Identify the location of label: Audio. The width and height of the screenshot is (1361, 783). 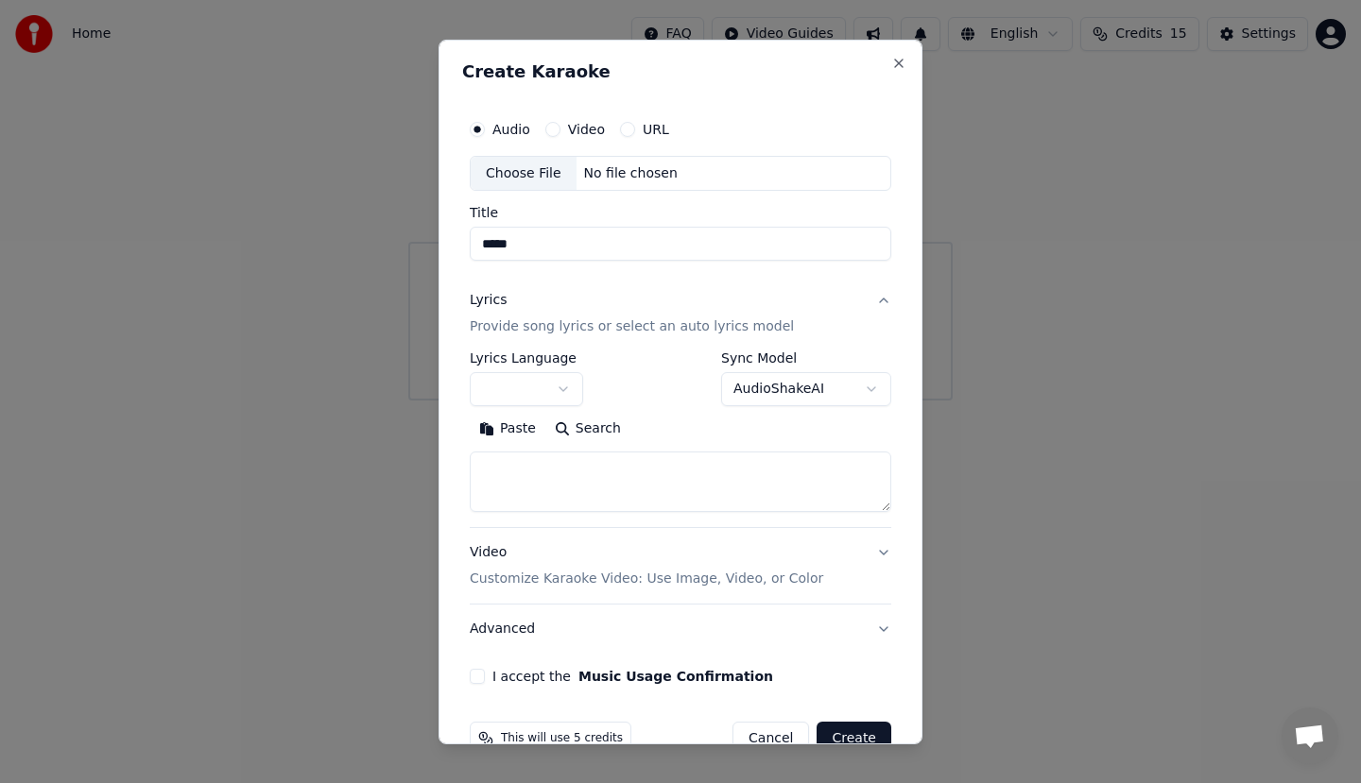
(511, 129).